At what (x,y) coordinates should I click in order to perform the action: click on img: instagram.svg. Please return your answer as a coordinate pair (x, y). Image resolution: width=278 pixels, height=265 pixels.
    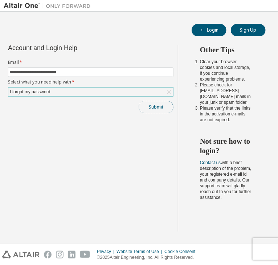
    Looking at the image, I should click on (60, 255).